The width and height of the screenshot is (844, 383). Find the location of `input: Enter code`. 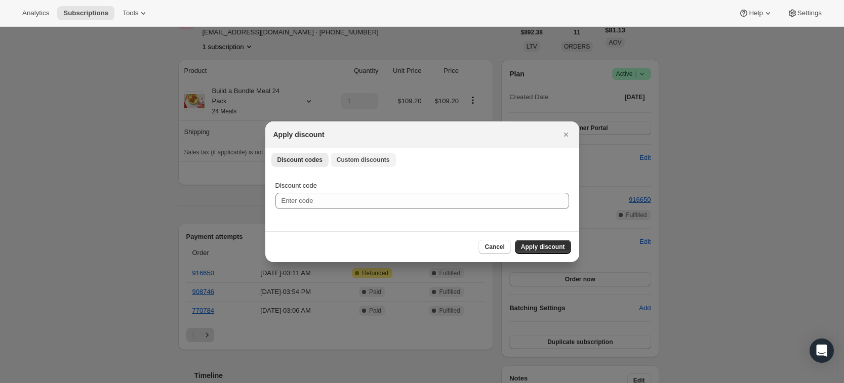

input: Enter code is located at coordinates (422, 201).